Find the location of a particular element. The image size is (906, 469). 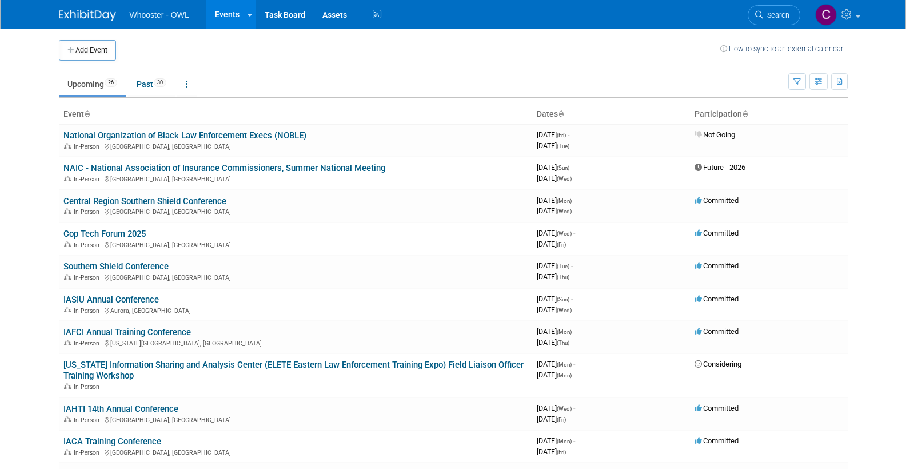

button: Add Event is located at coordinates (87, 50).